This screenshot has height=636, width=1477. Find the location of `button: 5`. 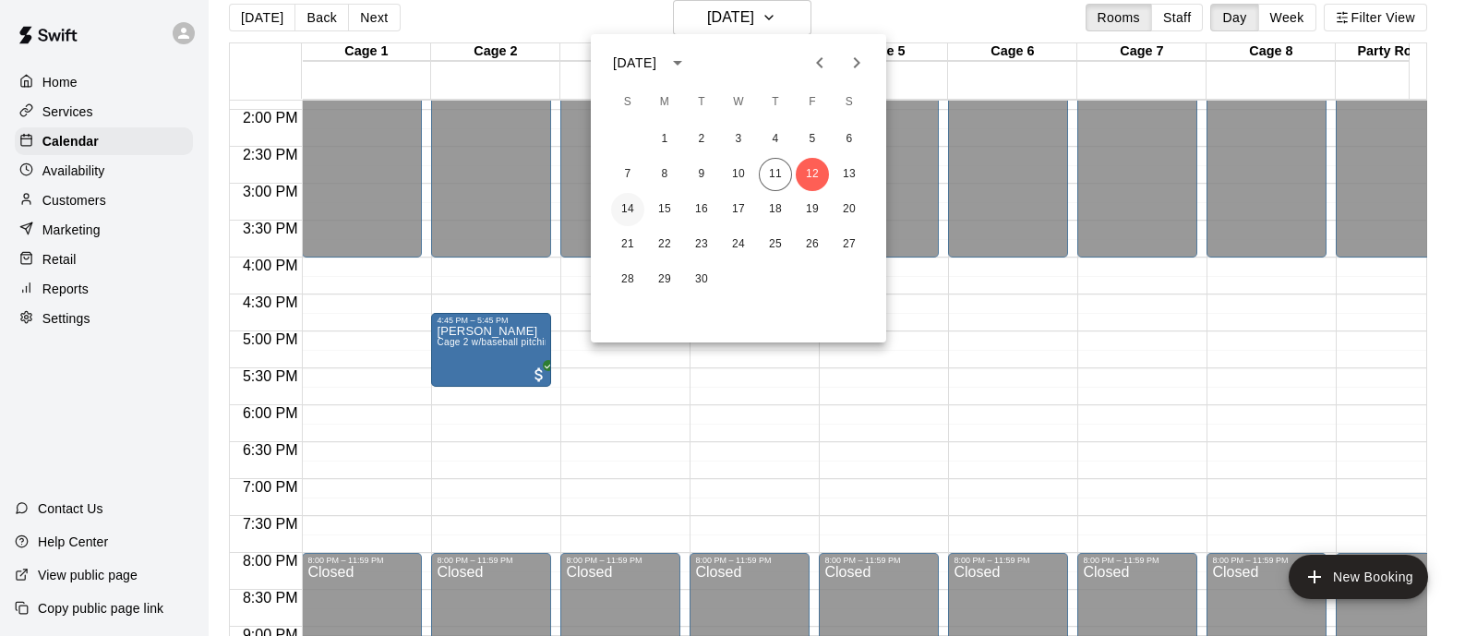

button: 5 is located at coordinates (812, 139).